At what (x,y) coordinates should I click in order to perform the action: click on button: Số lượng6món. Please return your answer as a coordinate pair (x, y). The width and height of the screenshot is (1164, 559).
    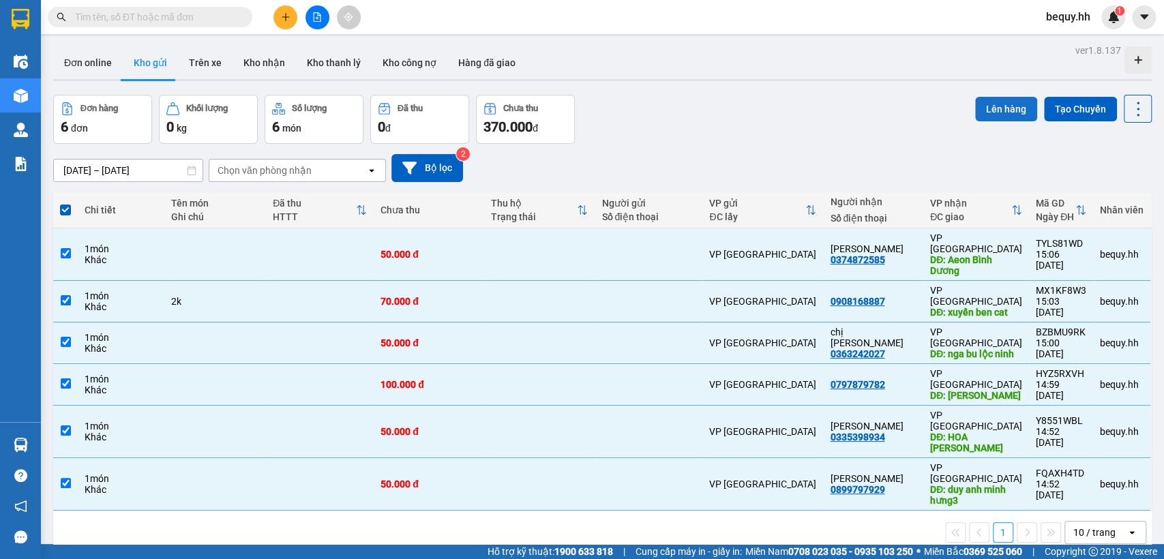
    Looking at the image, I should click on (314, 119).